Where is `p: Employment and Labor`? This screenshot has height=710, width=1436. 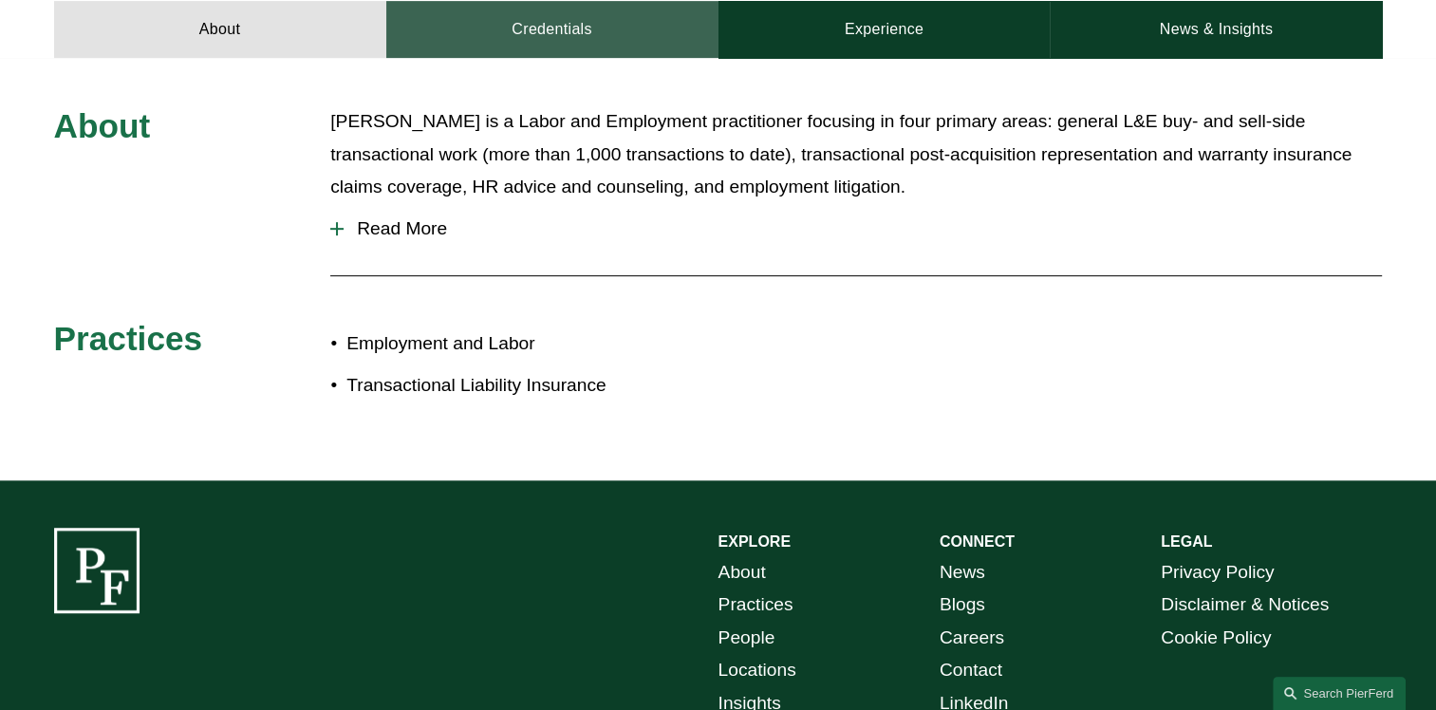
p: Employment and Labor is located at coordinates (531, 344).